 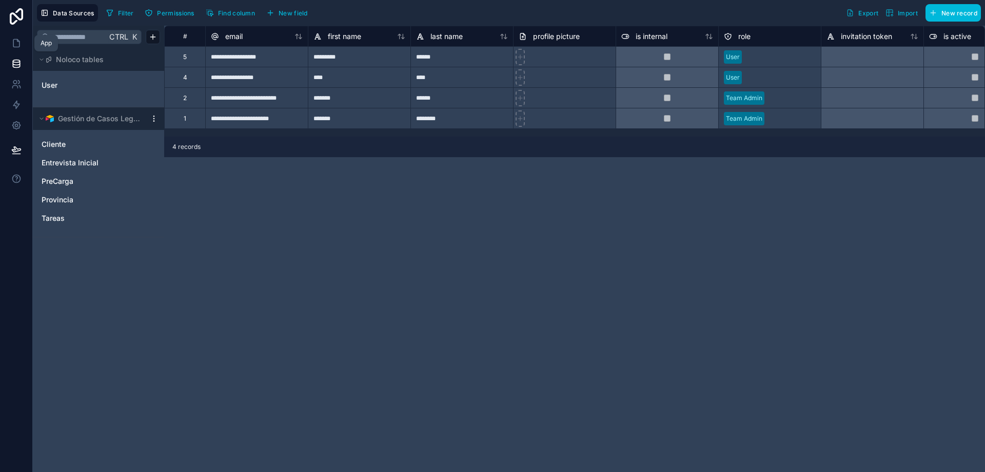 What do you see at coordinates (185, 119) in the screenshot?
I see `div: 1` at bounding box center [185, 119].